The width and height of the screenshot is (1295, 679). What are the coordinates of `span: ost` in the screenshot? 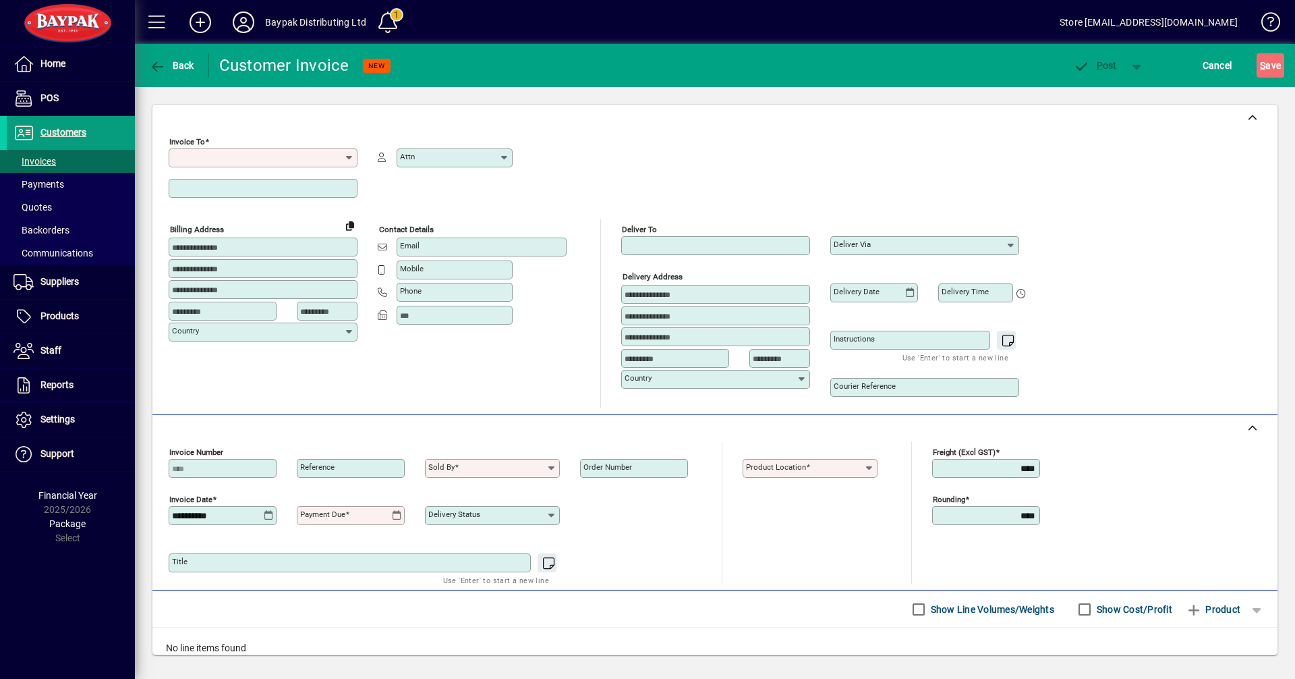 It's located at (1095, 65).